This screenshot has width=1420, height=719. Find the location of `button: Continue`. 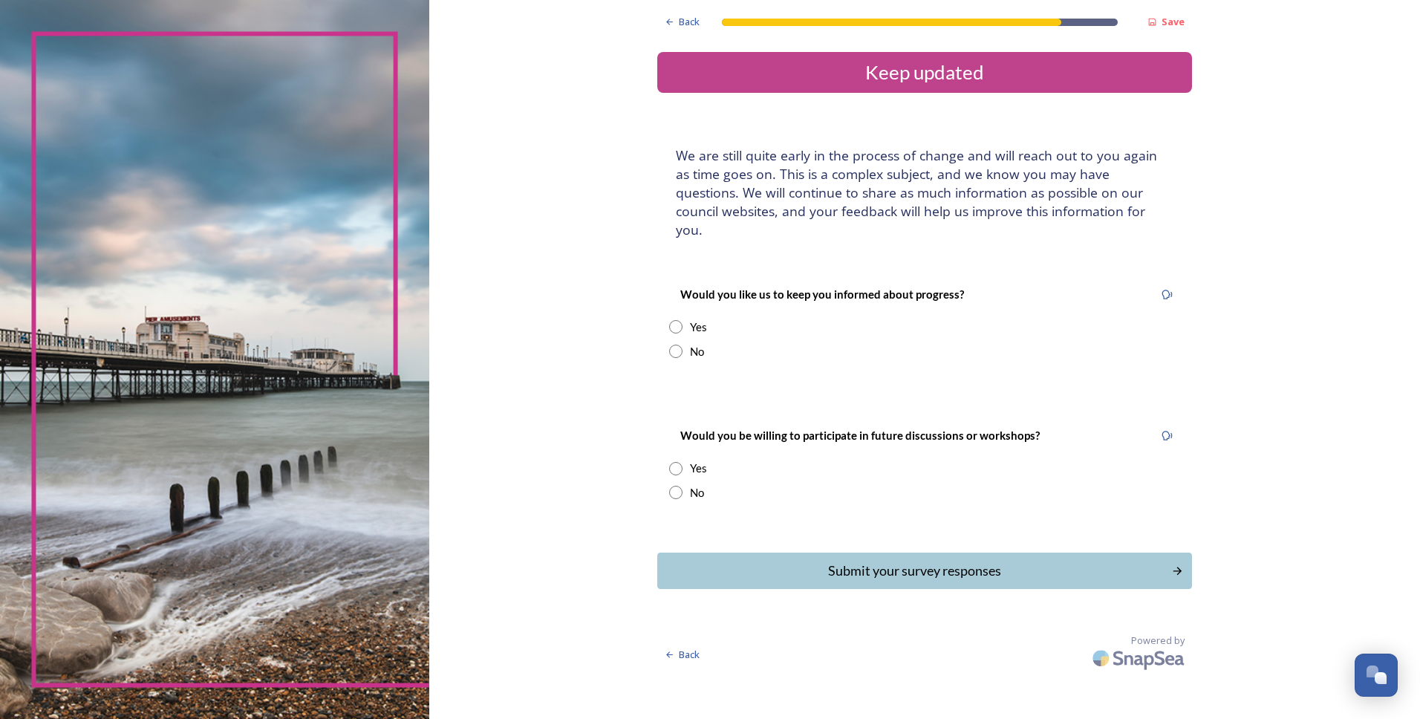

button: Continue is located at coordinates (925, 570).